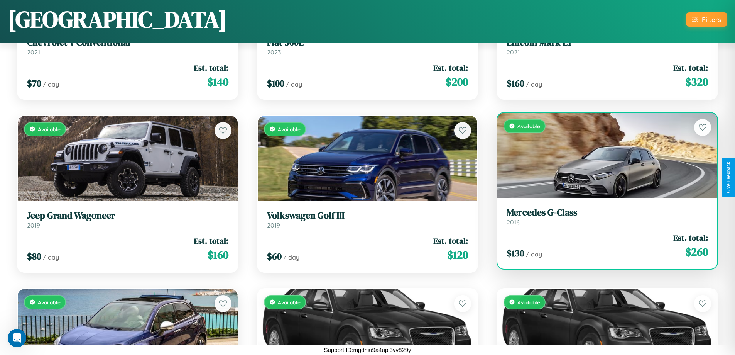 The width and height of the screenshot is (735, 355). What do you see at coordinates (707, 19) in the screenshot?
I see `button: Filters` at bounding box center [707, 19].